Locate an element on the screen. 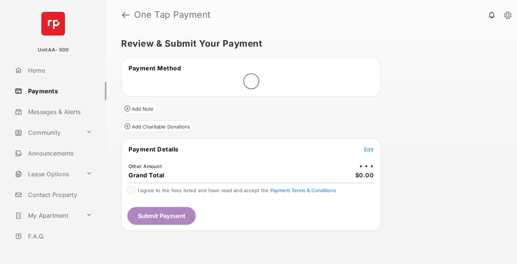  button: Edit is located at coordinates (369, 149).